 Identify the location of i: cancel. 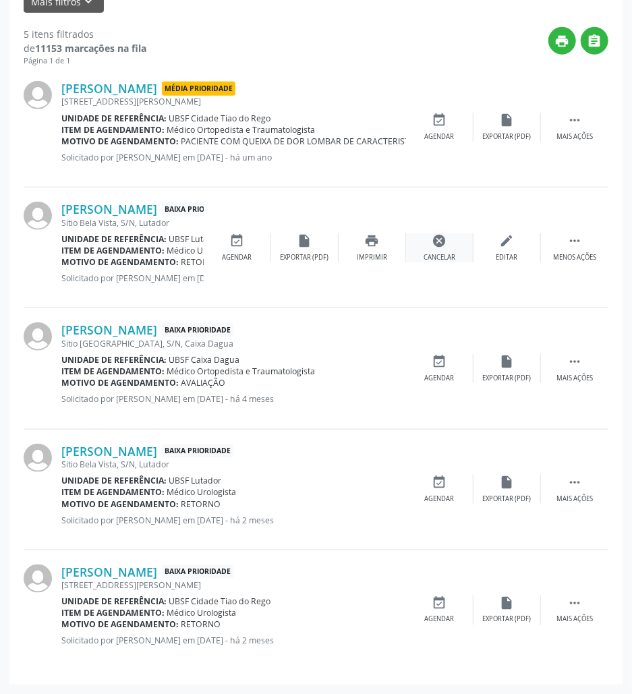
(440, 241).